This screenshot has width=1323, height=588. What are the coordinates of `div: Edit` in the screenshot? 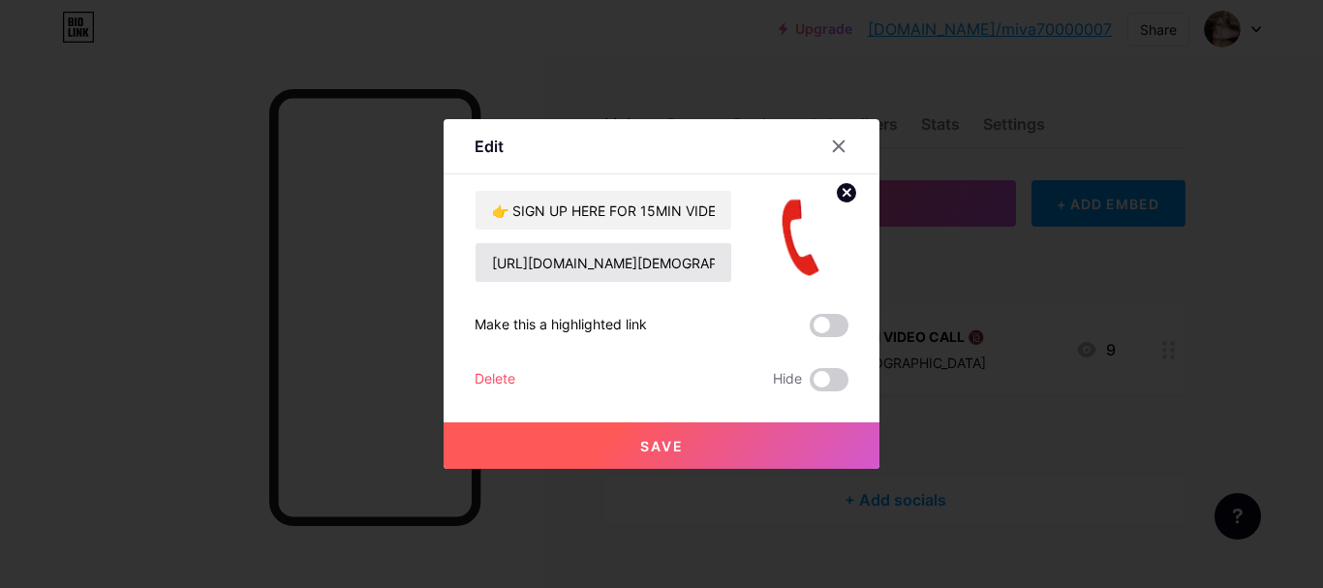 It's located at (489, 146).